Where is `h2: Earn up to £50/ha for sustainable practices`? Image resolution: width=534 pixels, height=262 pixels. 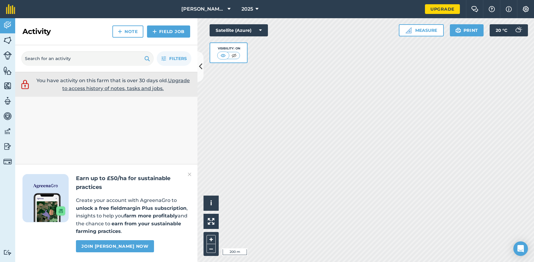 h2: Earn up to £50/ha for sustainable practices is located at coordinates (133, 183).